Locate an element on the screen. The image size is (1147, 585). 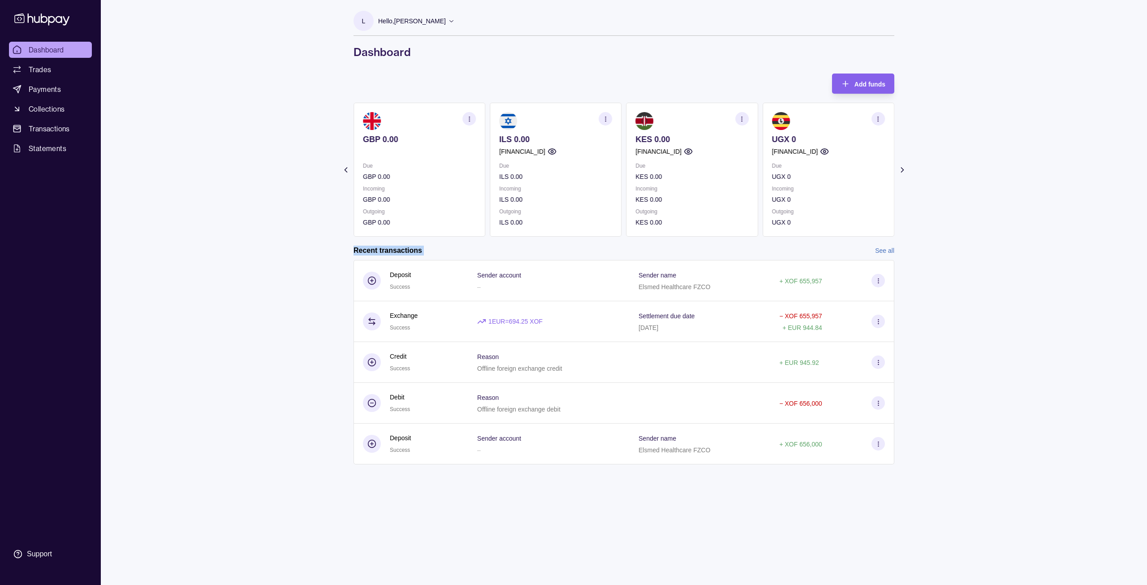
a: Statements is located at coordinates (50, 148).